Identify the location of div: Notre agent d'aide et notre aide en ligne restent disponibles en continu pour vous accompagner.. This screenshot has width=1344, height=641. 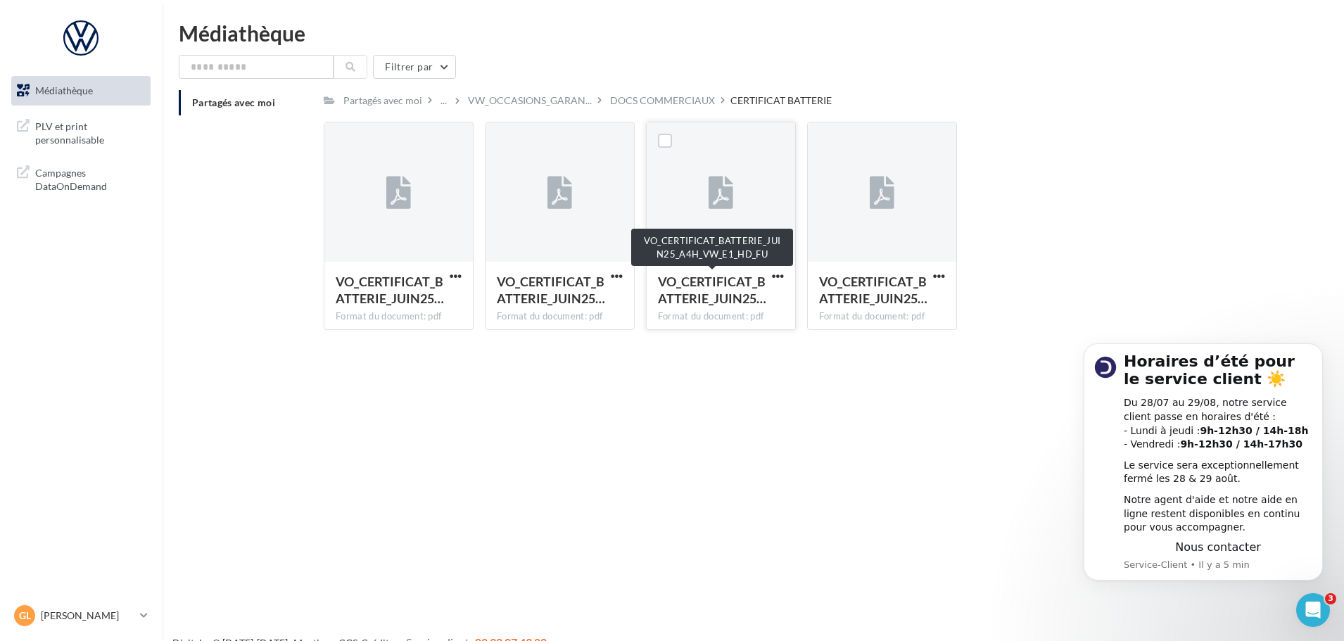
(156, 191).